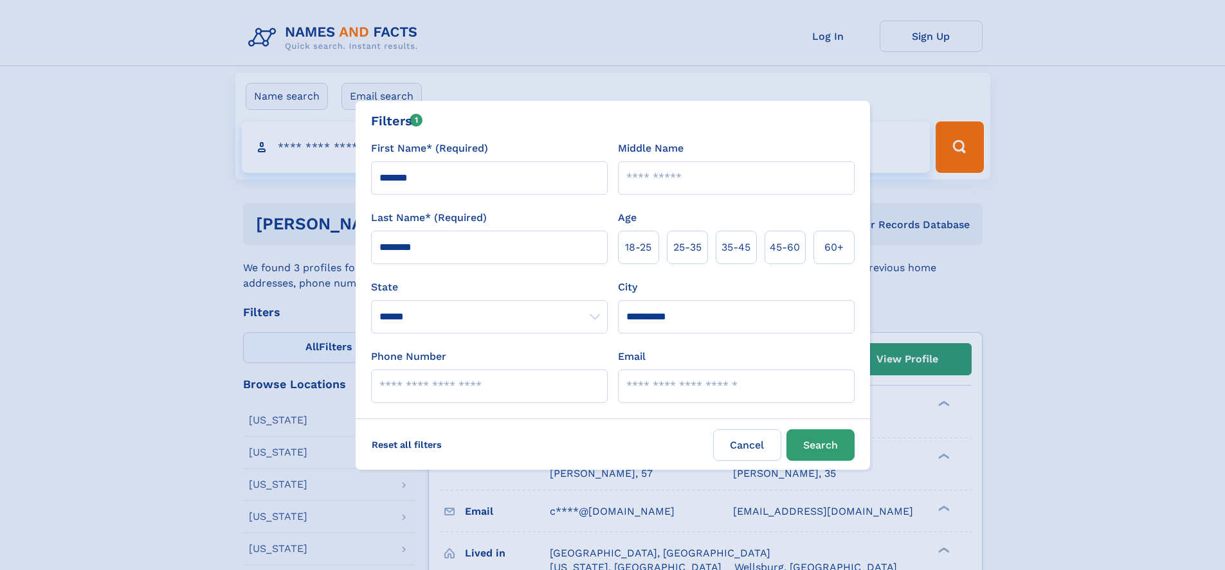  What do you see at coordinates (627, 218) in the screenshot?
I see `label: Age` at bounding box center [627, 218].